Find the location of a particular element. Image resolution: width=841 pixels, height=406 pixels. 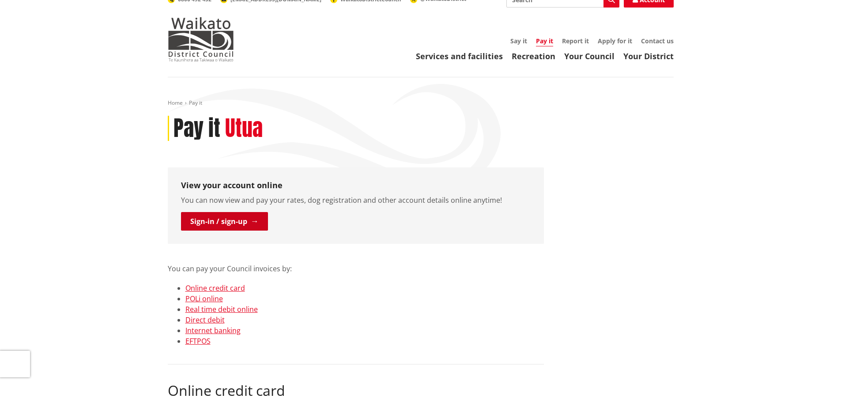

nav: breadcrumb is located at coordinates (421, 103).